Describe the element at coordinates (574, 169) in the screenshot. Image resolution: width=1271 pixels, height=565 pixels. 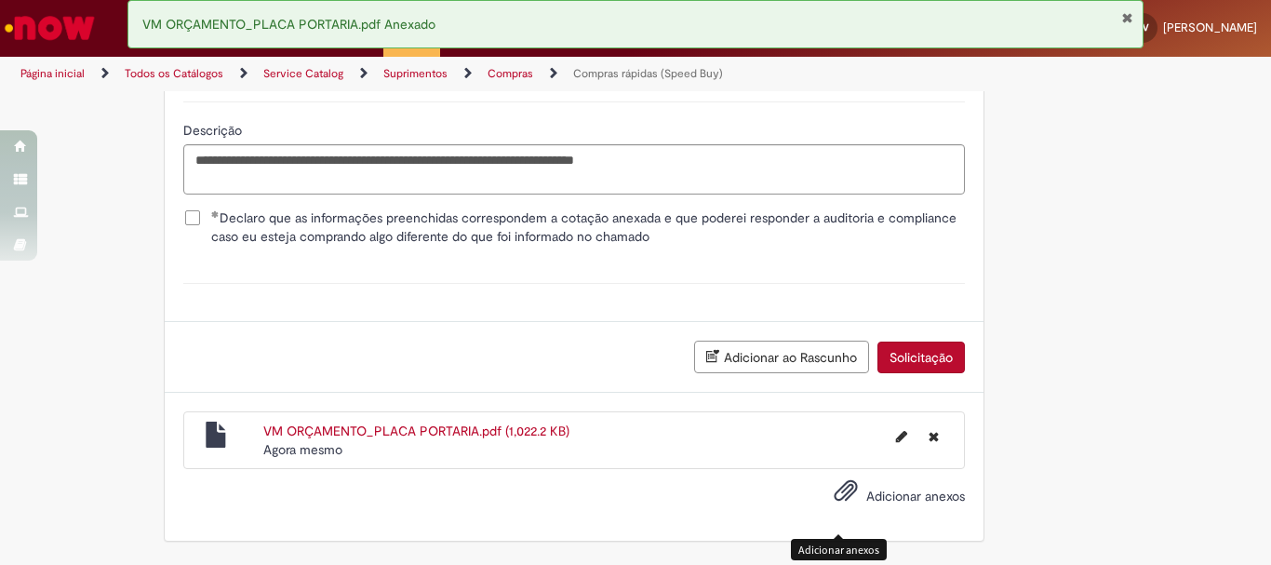
I see `textarea: Descrição` at that location.